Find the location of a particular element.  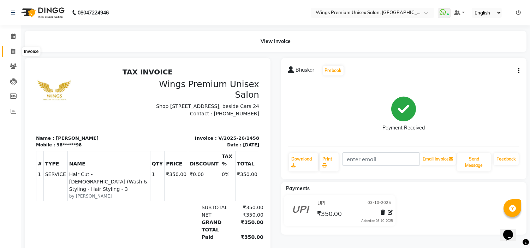

h3: Wings Premium Unisex Salon is located at coordinates (174, 24).